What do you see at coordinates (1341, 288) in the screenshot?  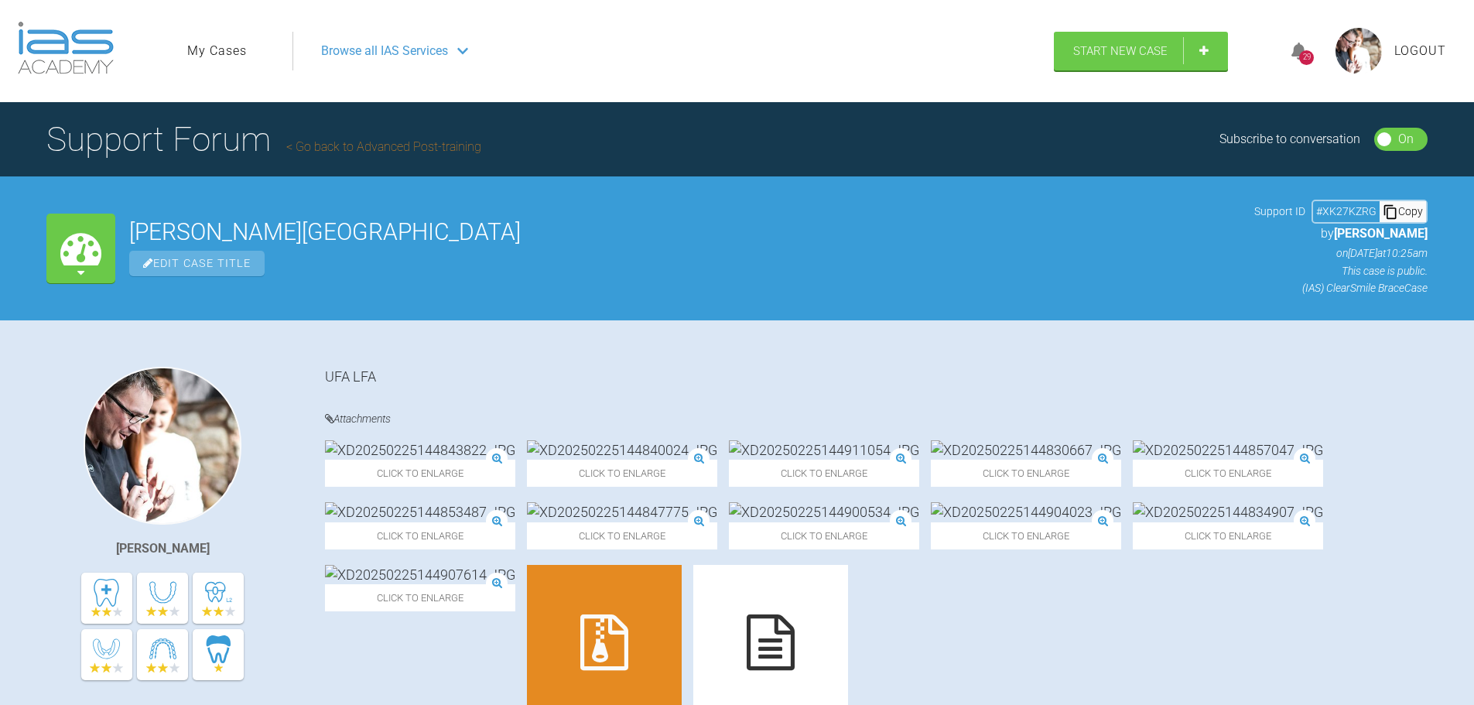 I see `p: (IAS) ClearSmile Brace Case` at bounding box center [1341, 288].